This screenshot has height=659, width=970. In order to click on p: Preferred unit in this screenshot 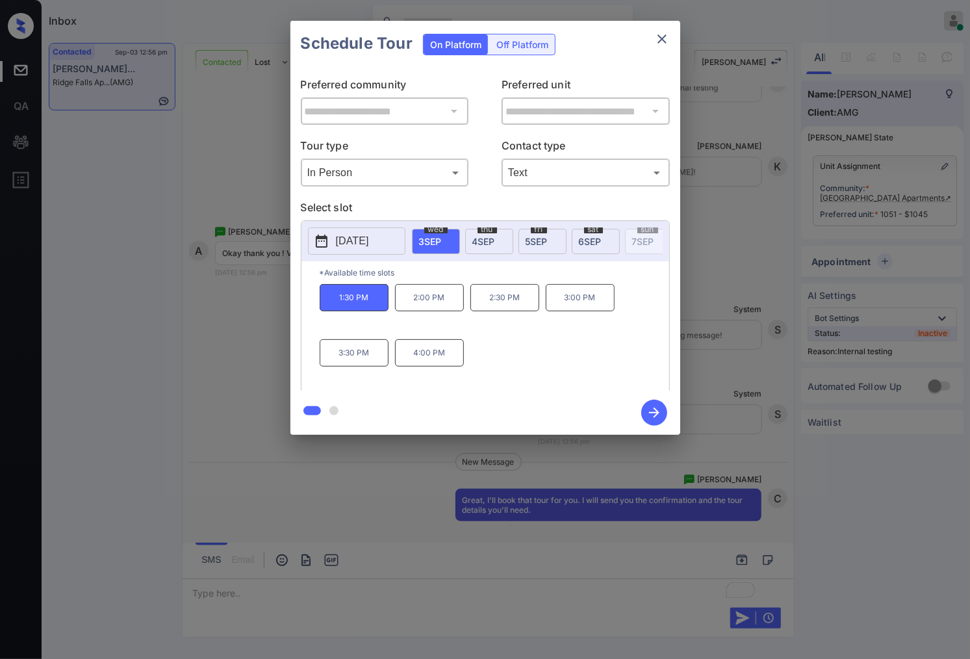, I will do `click(585, 87)`.